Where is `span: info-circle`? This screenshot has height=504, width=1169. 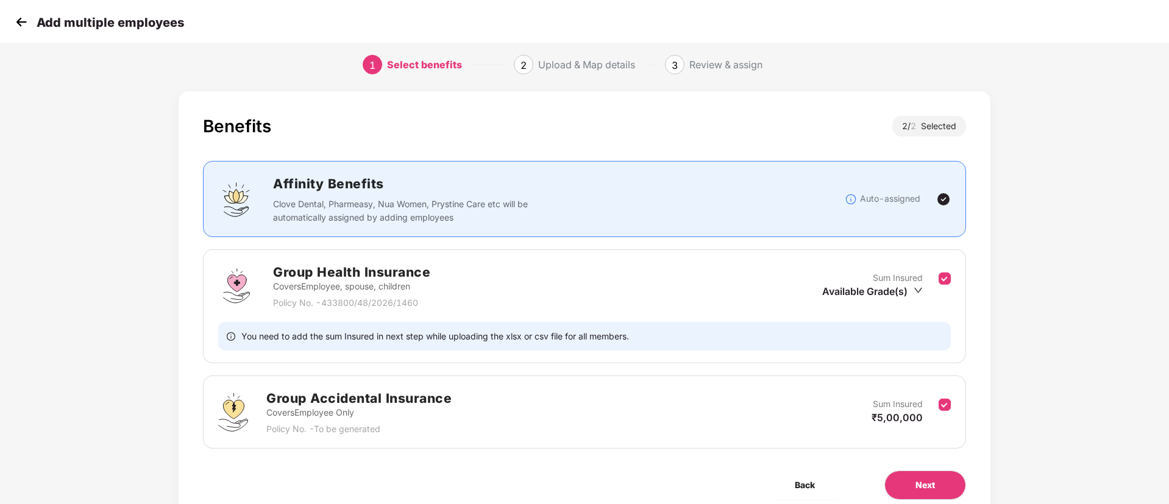
span: info-circle is located at coordinates (231, 336).